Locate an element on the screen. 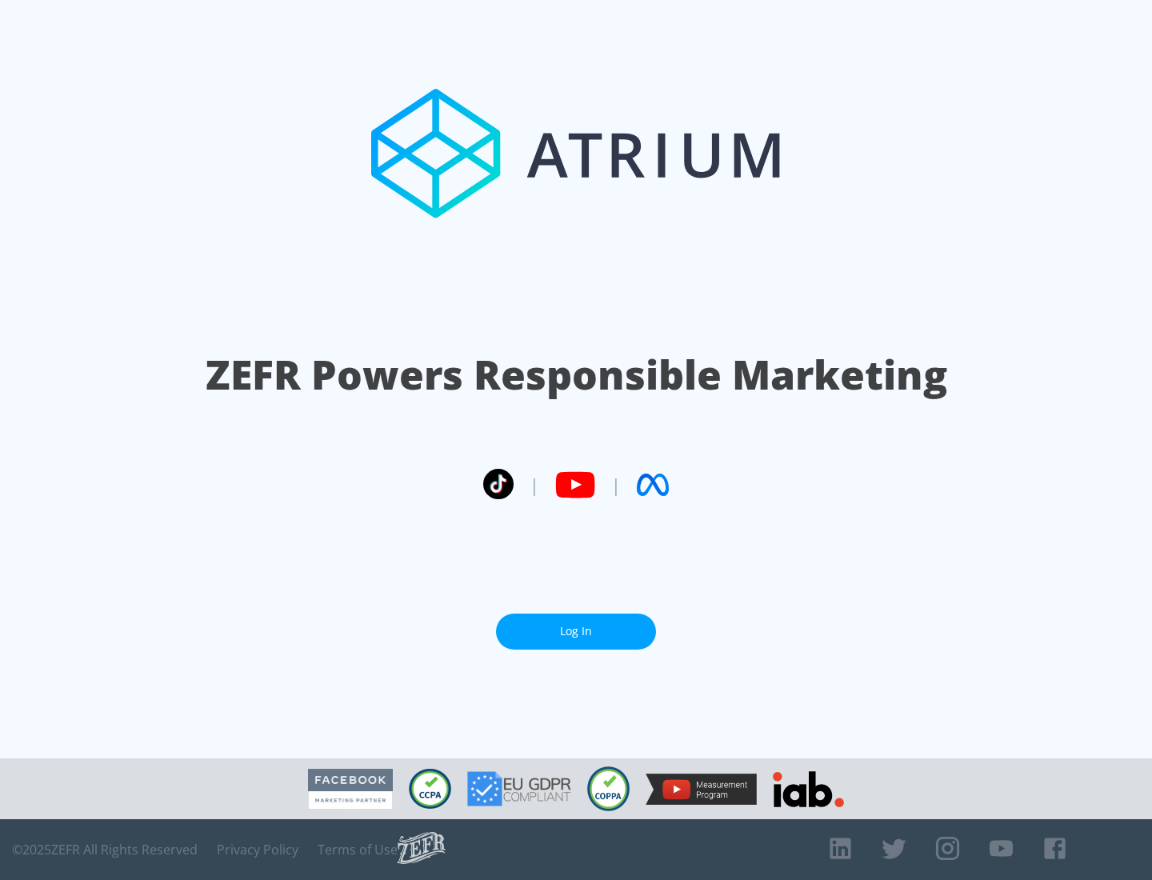 The width and height of the screenshot is (1152, 880). img: IAB is located at coordinates (808, 789).